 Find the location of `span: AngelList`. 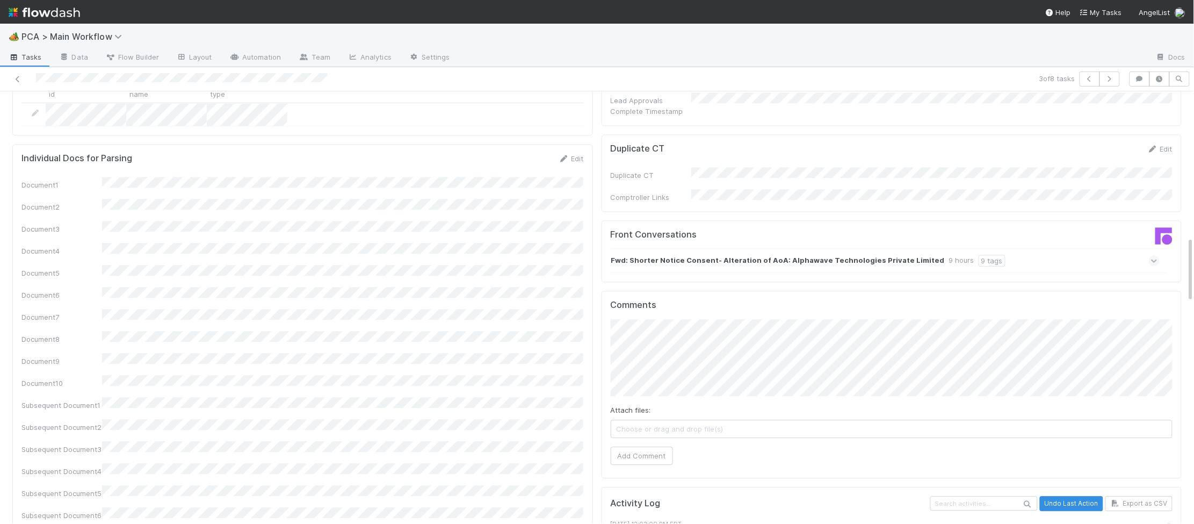

span: AngelList is located at coordinates (1155, 12).